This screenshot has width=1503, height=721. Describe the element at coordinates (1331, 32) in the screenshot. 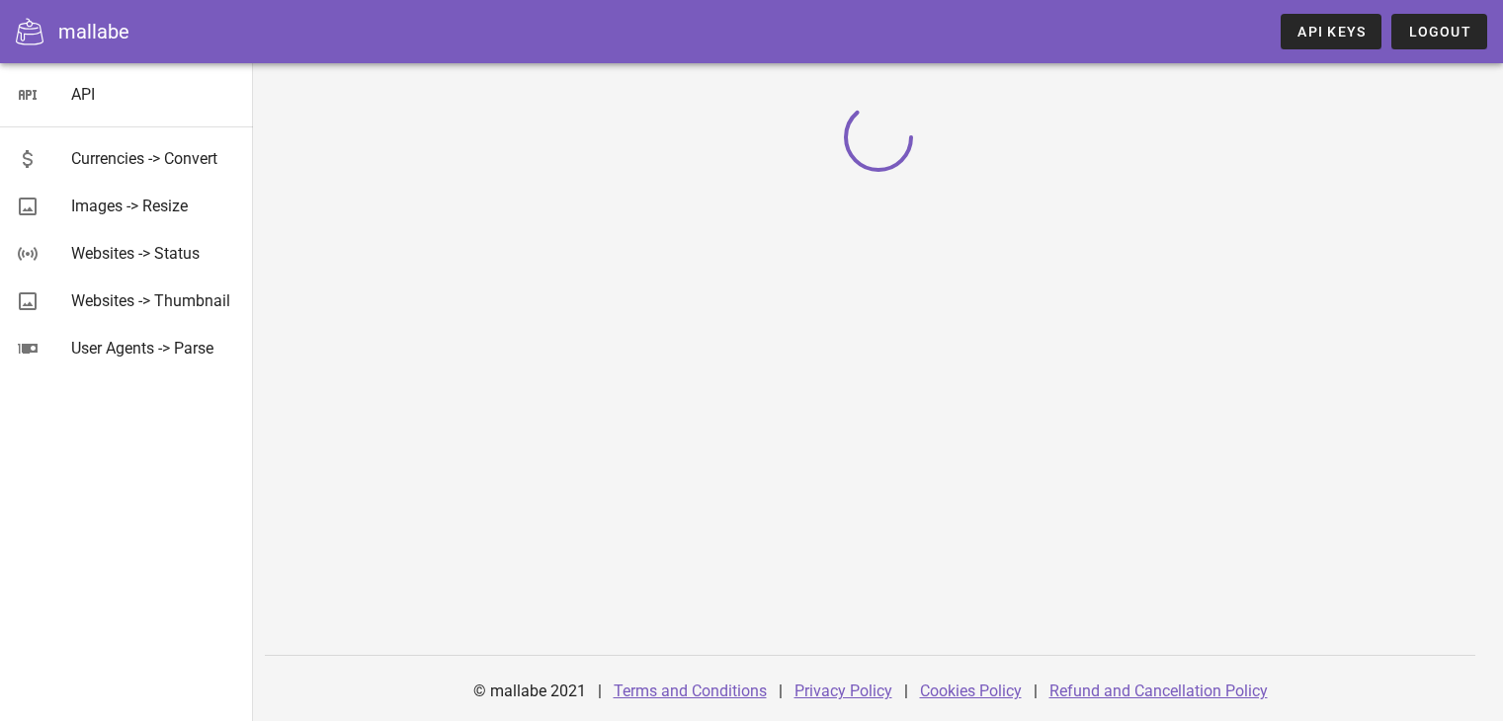

I see `span: API Keys` at that location.